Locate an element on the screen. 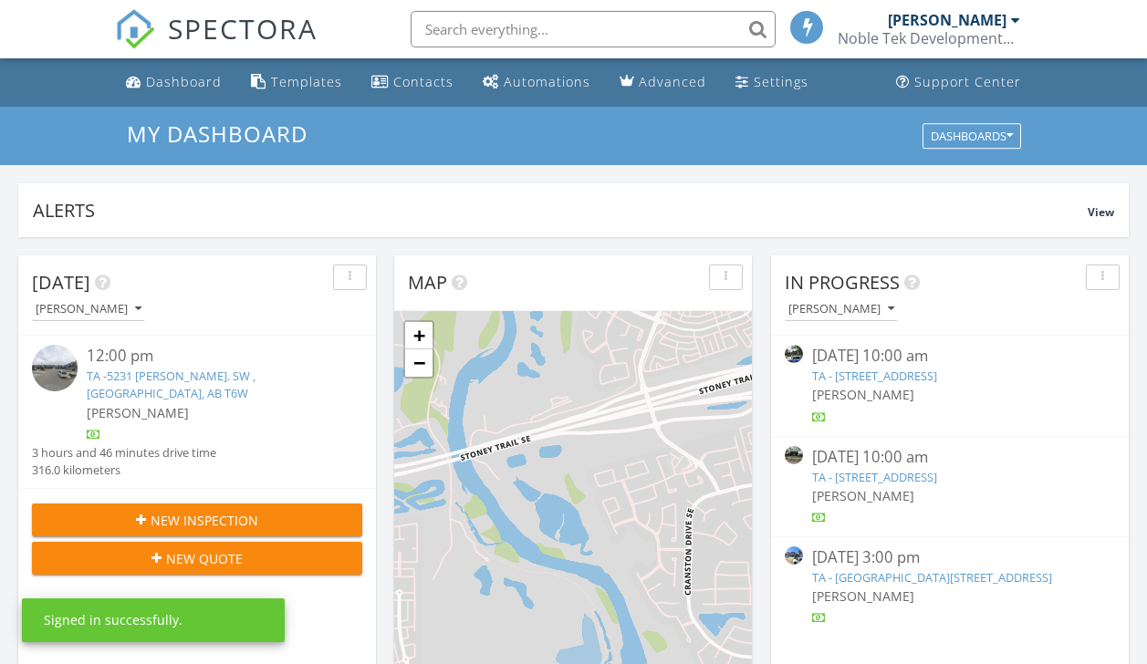 This screenshot has height=664, width=1147. div: Advanced is located at coordinates (672, 81).